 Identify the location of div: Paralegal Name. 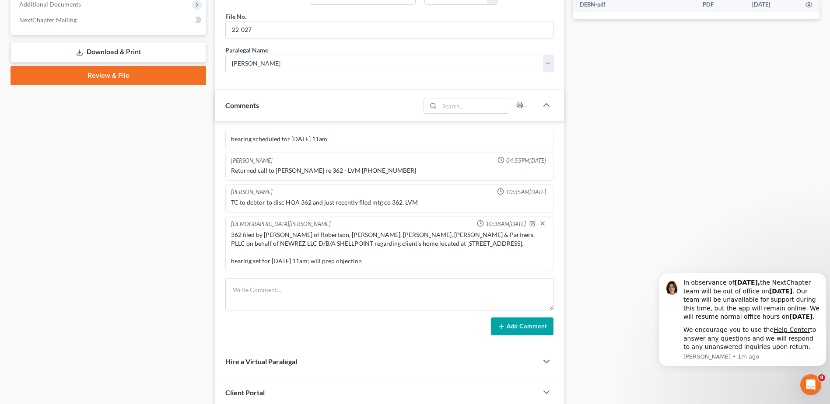
(247, 50).